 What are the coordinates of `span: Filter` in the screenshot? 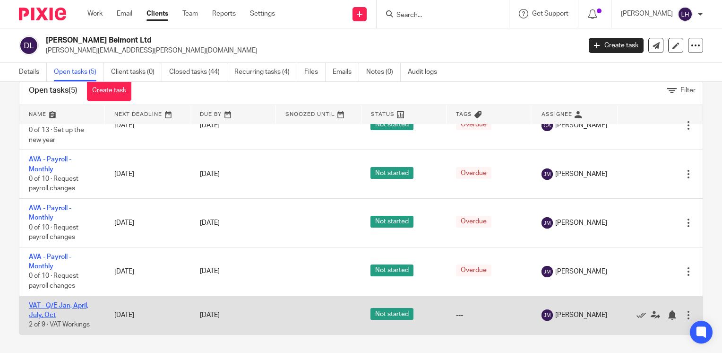 It's located at (688, 90).